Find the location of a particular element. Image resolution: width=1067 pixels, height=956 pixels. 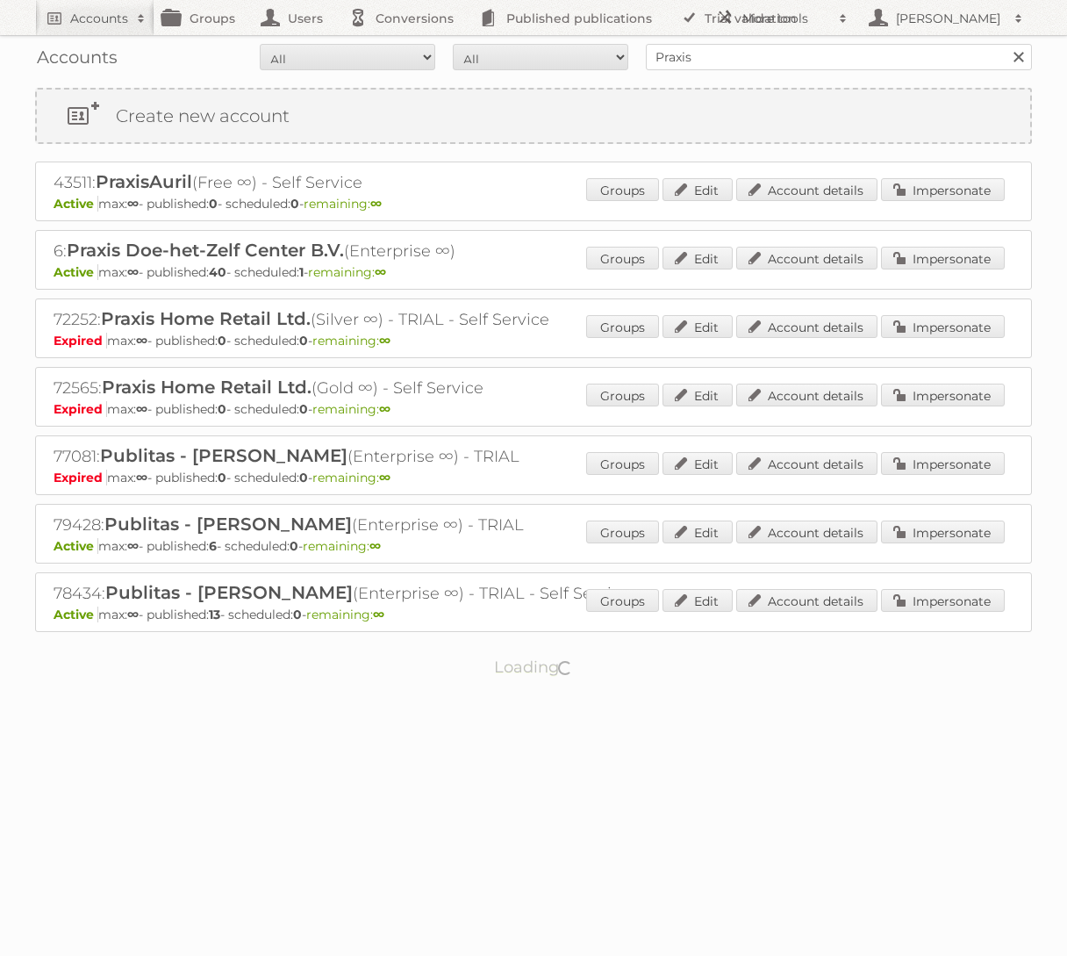

strong: 6 is located at coordinates (212, 546).